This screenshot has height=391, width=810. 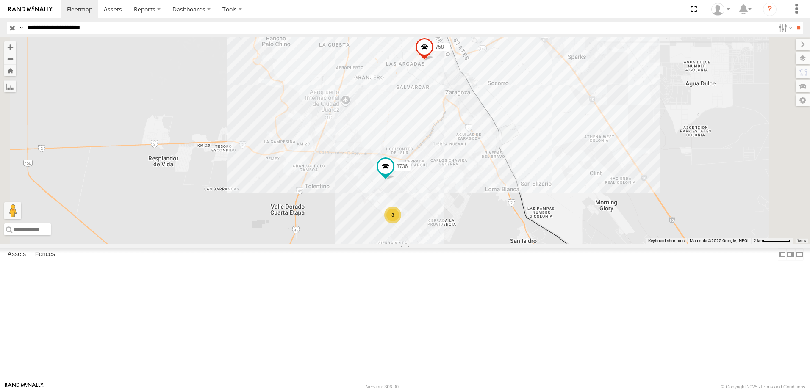 I want to click on span: 8736, so click(x=402, y=167).